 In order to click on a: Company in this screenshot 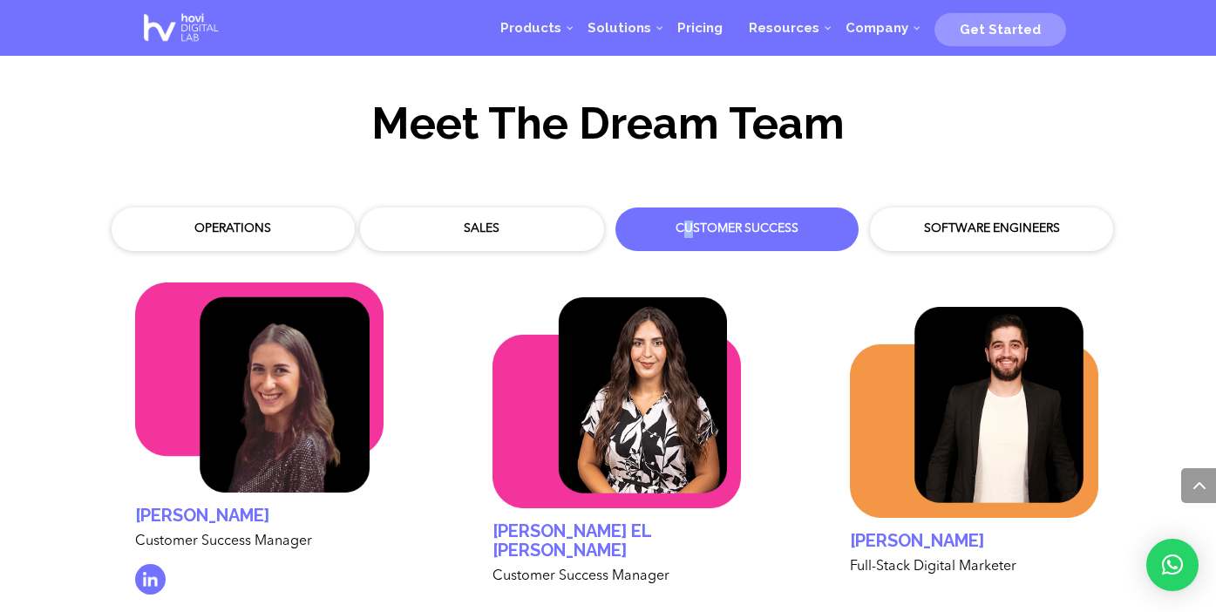, I will do `click(877, 28)`.